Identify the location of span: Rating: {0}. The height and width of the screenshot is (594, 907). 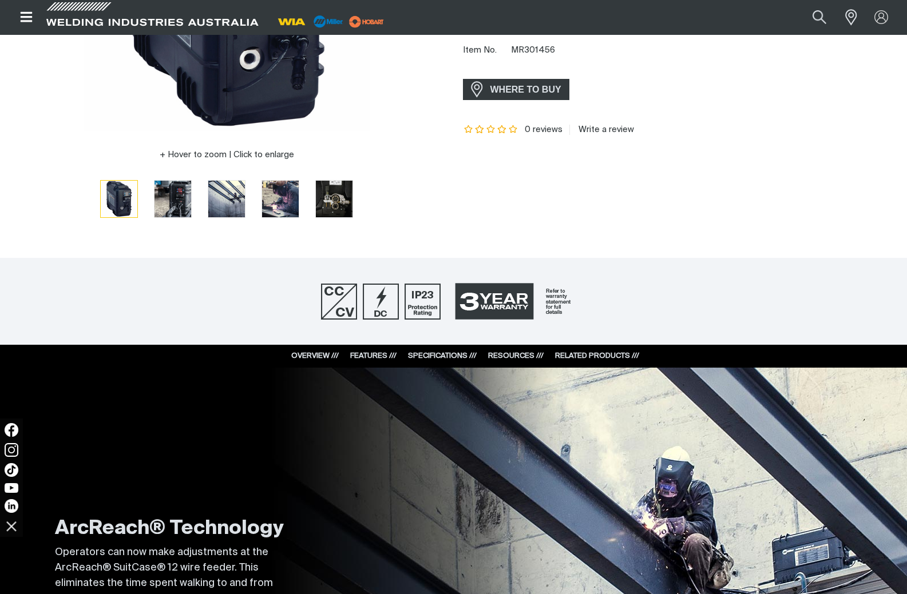
(491, 130).